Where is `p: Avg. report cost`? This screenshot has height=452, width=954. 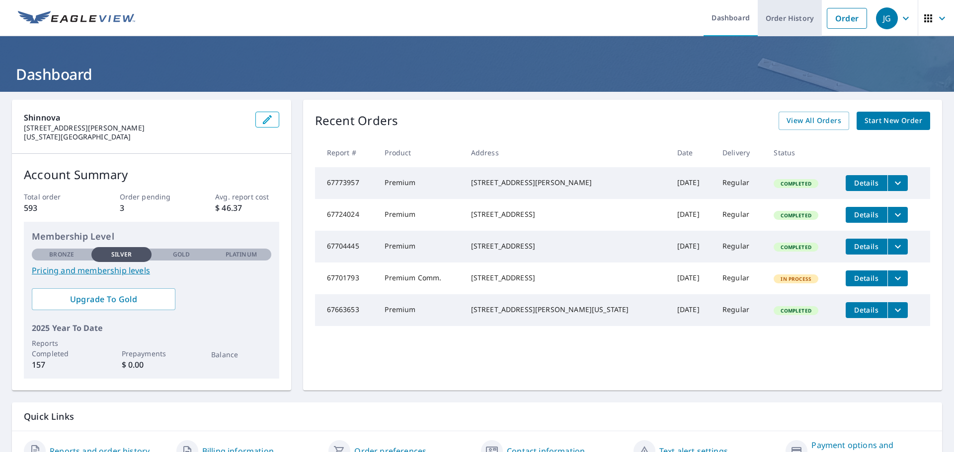 p: Avg. report cost is located at coordinates (247, 197).